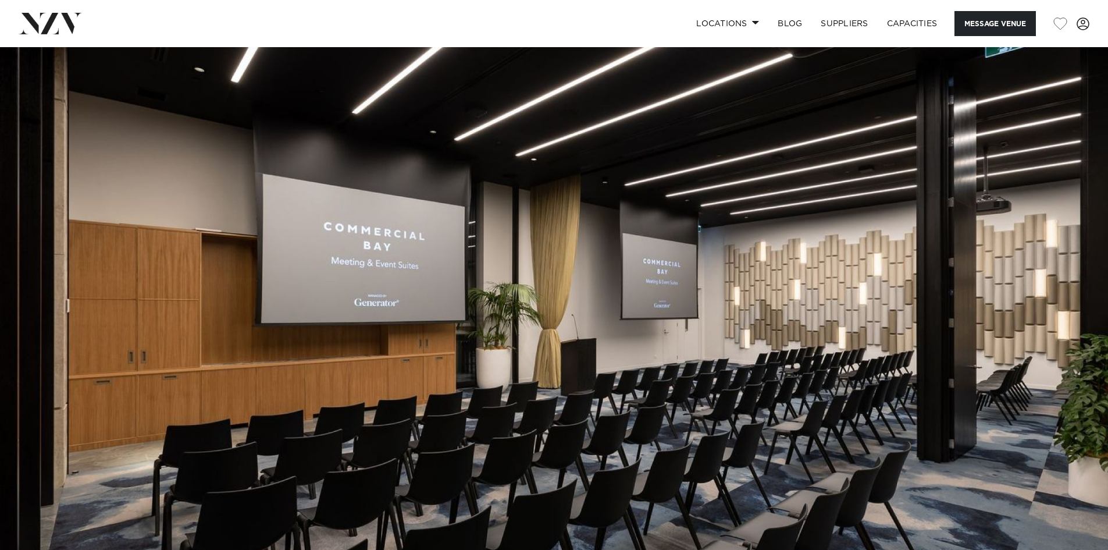 This screenshot has width=1108, height=550. Describe the element at coordinates (912, 23) in the screenshot. I see `a: Capacities` at that location.